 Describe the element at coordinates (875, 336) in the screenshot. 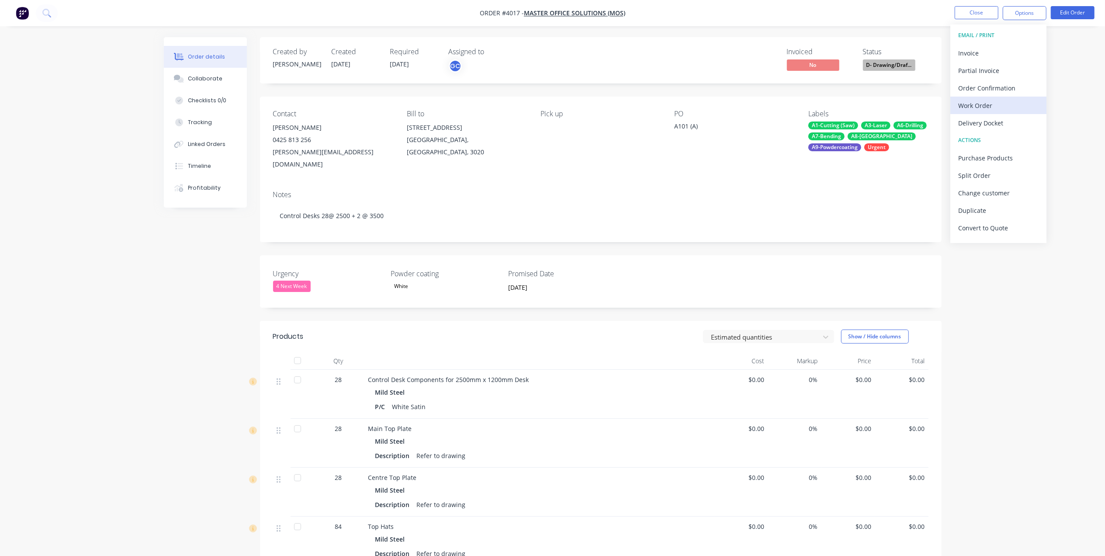

I see `button: Show / Hide columns` at that location.